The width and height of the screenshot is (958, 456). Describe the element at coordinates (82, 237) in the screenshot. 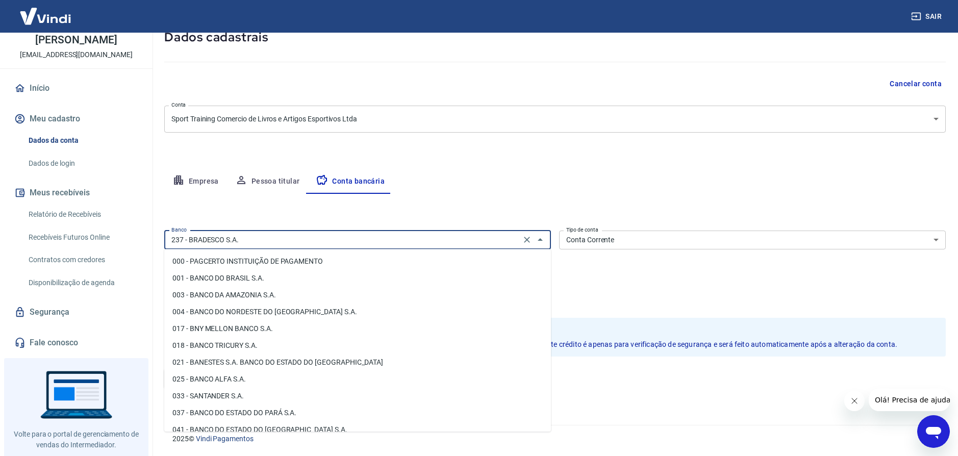

I see `a: Recebíveis Futuros Online` at that location.